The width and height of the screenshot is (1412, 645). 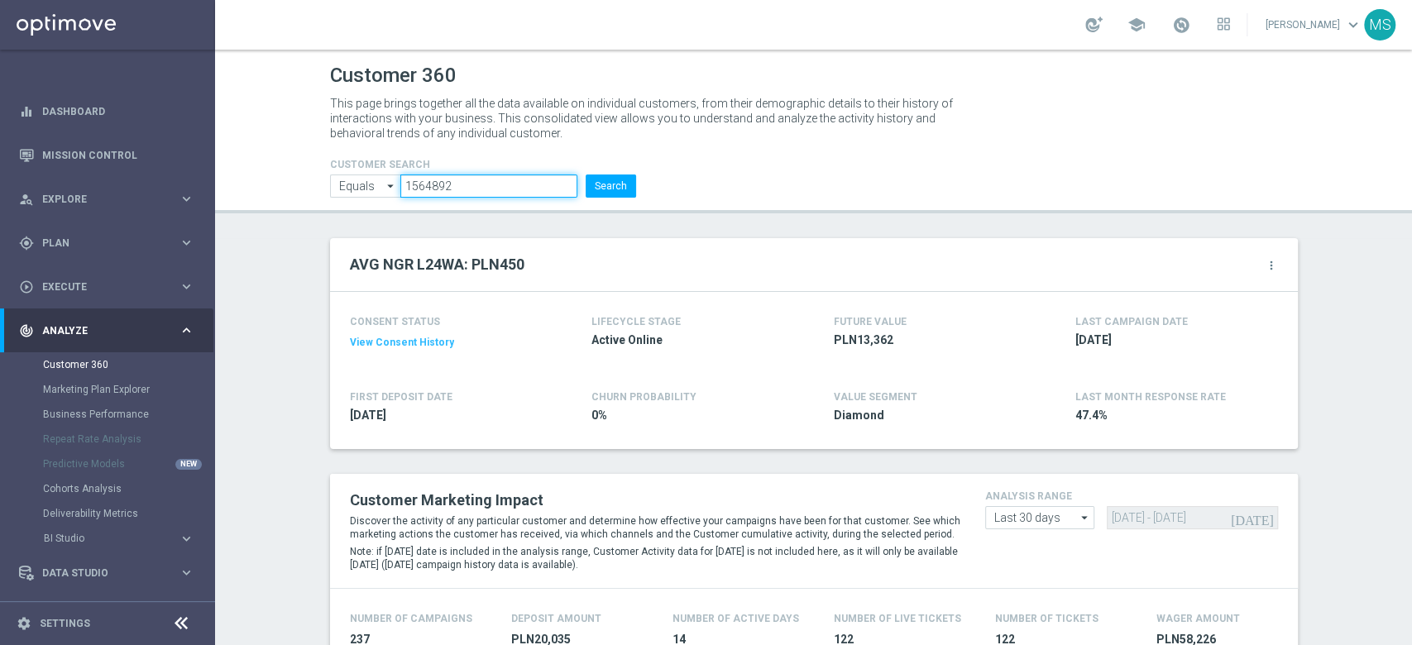 I want to click on button: View Consent History, so click(x=402, y=342).